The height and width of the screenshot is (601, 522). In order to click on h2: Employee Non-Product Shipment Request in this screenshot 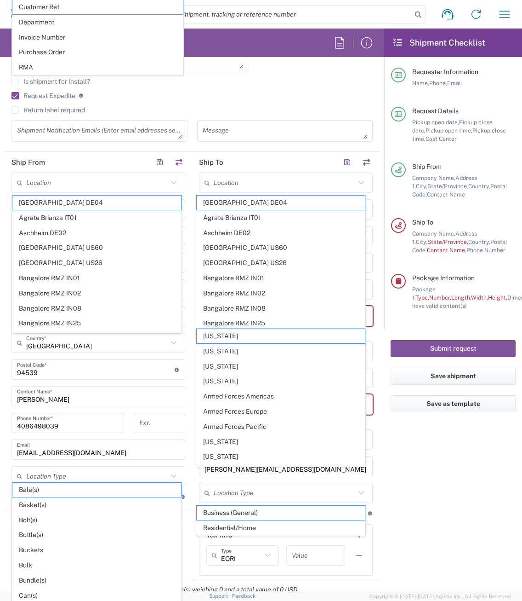, I will do `click(93, 43)`.